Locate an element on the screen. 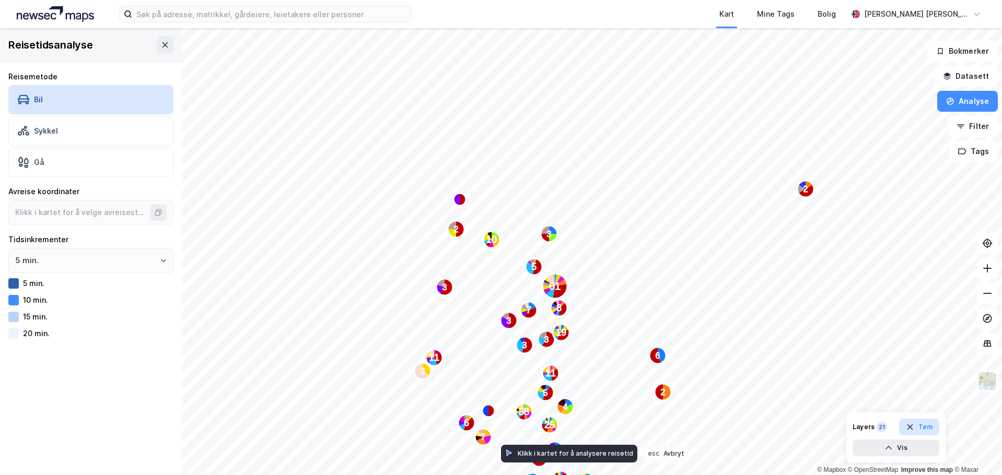 Image resolution: width=1002 pixels, height=475 pixels. text: 58 is located at coordinates (524, 412).